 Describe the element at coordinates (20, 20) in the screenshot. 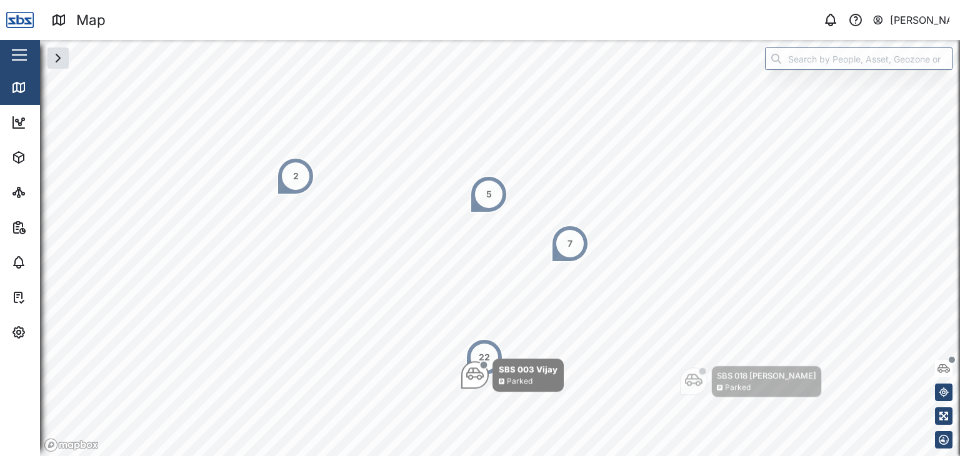

I see `img: Main Logo` at that location.